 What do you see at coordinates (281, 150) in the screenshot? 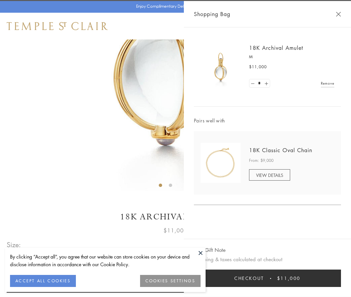
I see `a: 18K Classic Oval Chain` at bounding box center [281, 150].